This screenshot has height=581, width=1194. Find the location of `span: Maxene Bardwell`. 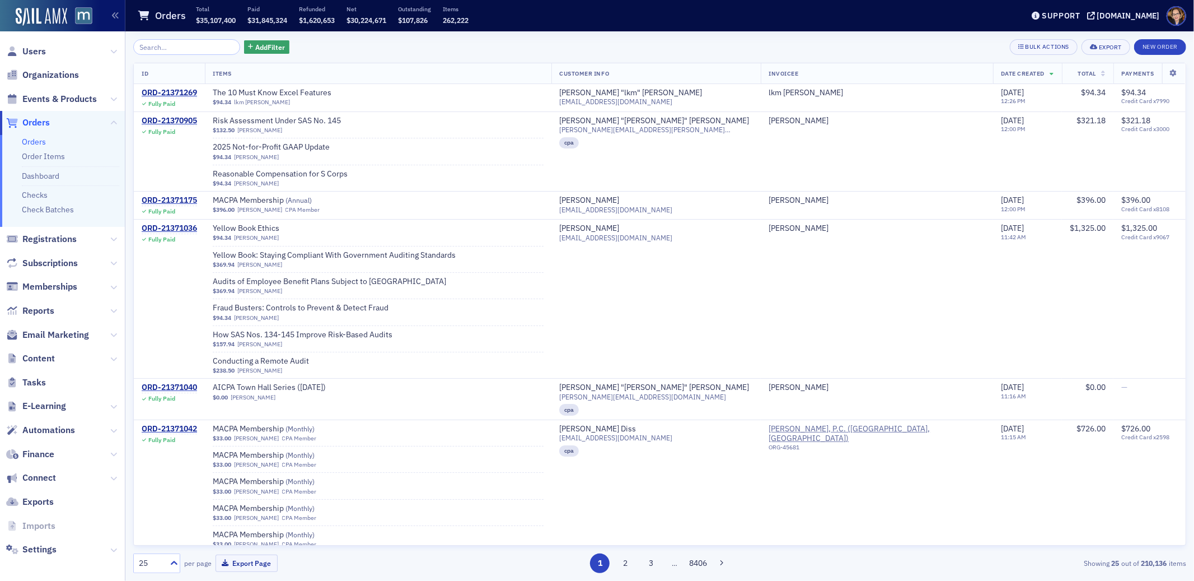

span: Maxene Bardwell is located at coordinates (877, 200).